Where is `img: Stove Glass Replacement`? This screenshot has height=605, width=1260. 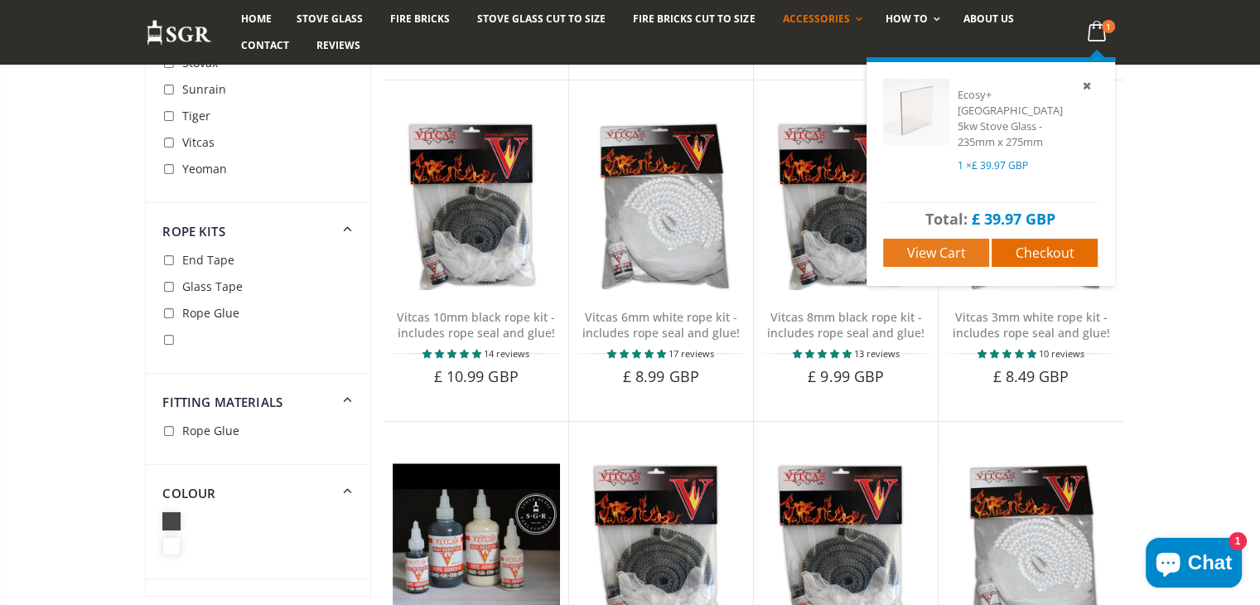
img: Stove Glass Replacement is located at coordinates (179, 32).